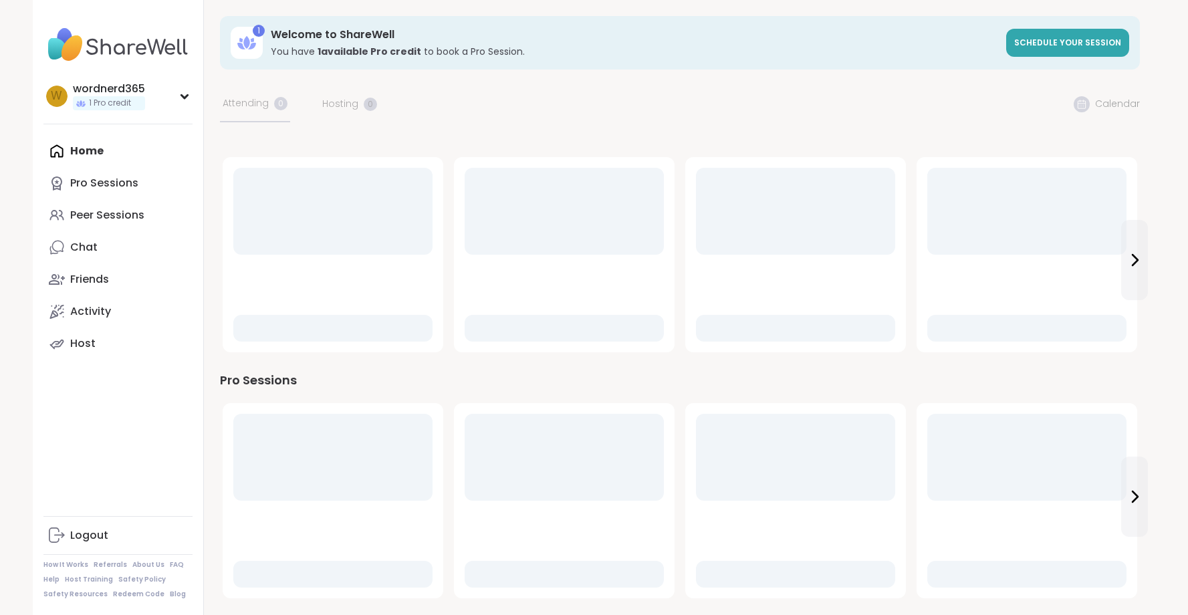  I want to click on a: FAQ, so click(176, 565).